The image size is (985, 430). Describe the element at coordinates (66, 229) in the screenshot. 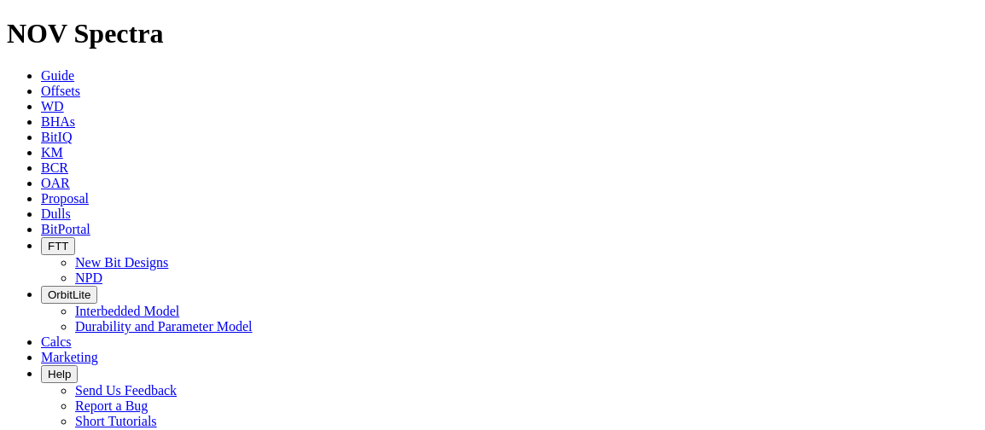

I see `a: BitPortal` at that location.